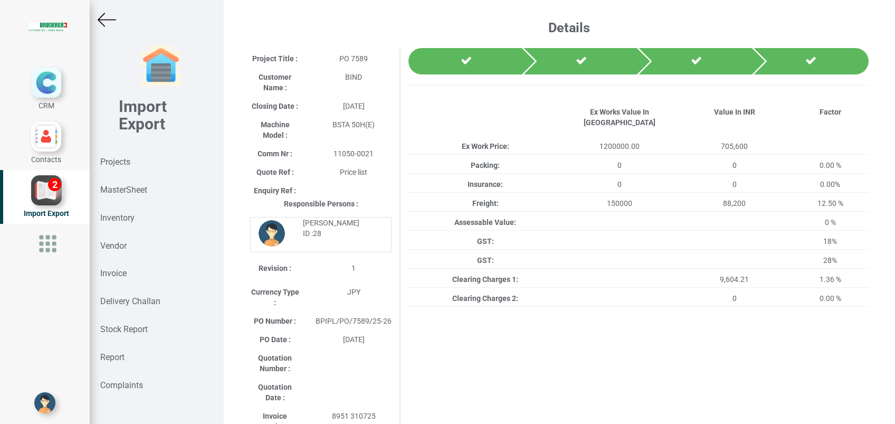 Image resolution: width=895 pixels, height=424 pixels. I want to click on span: 28%, so click(830, 260).